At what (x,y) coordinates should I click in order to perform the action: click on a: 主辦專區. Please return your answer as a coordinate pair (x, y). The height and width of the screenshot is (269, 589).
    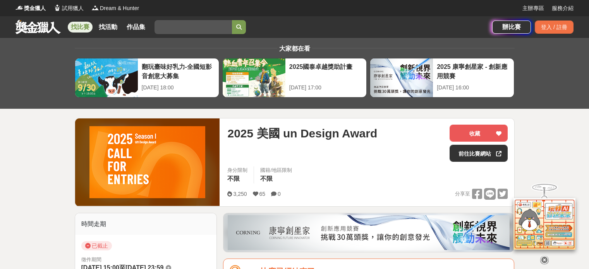
    Looking at the image, I should click on (533, 8).